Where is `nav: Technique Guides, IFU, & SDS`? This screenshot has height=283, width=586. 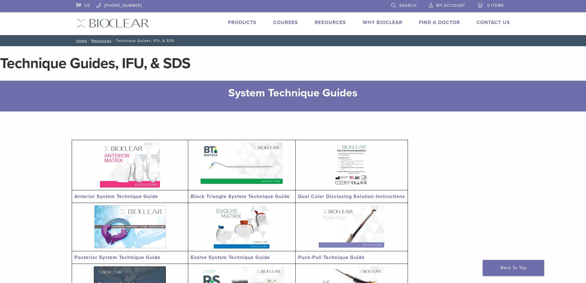 nav: Technique Guides, IFU, & SDS is located at coordinates (293, 41).